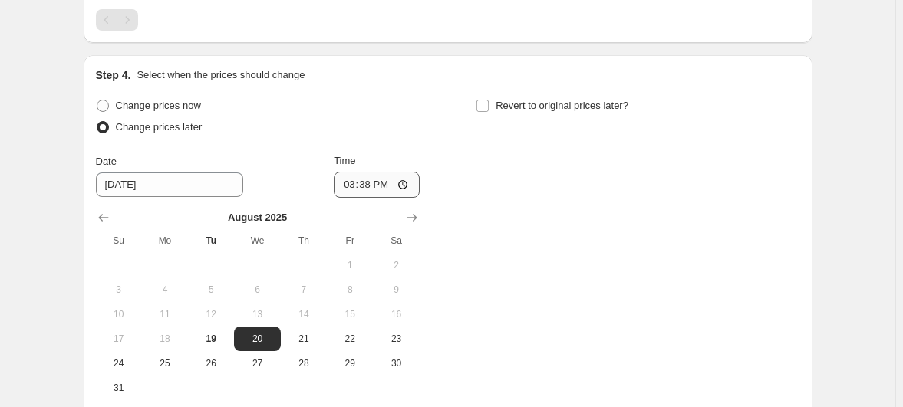 Image resolution: width=903 pixels, height=407 pixels. Describe the element at coordinates (211, 241) in the screenshot. I see `th: Tuesday` at that location.